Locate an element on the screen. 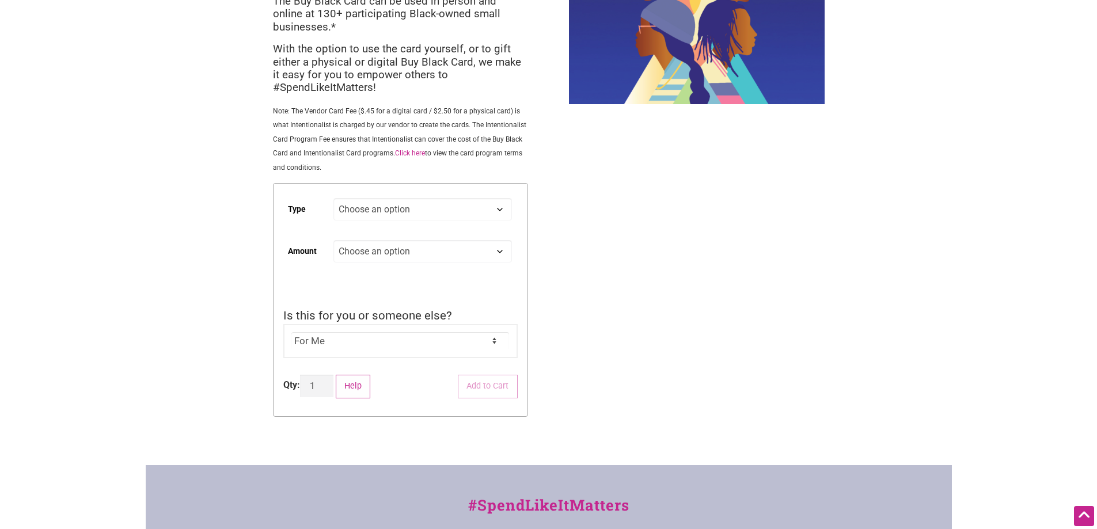 The image size is (1097, 529). label: Amount is located at coordinates (302, 251).